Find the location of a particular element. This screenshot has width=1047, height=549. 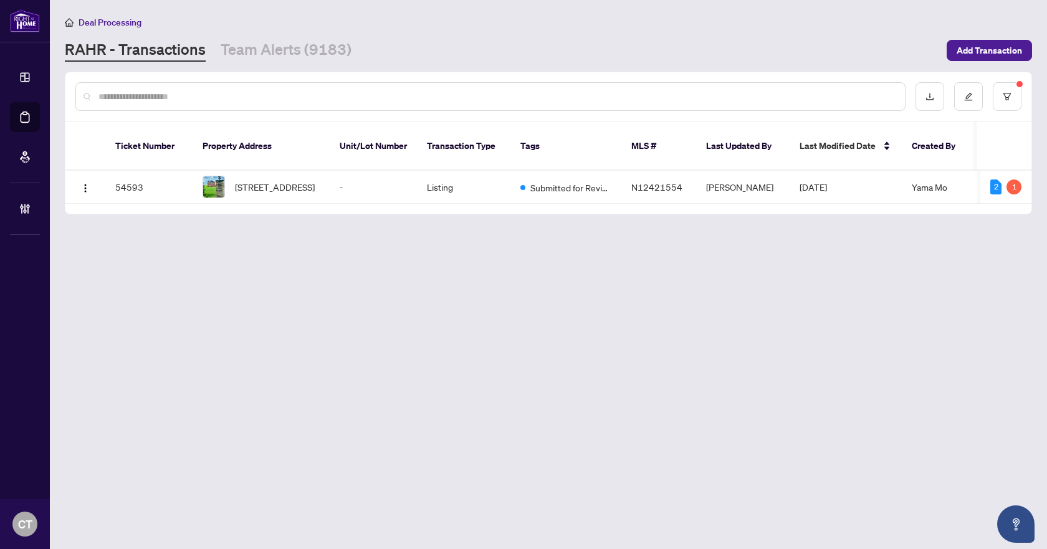

td: Listing is located at coordinates (464, 187).